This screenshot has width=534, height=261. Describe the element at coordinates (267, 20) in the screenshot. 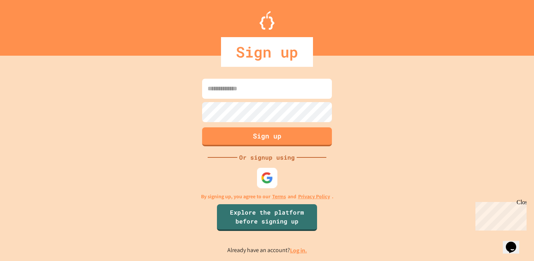

I see `img: Logo.svg` at that location.